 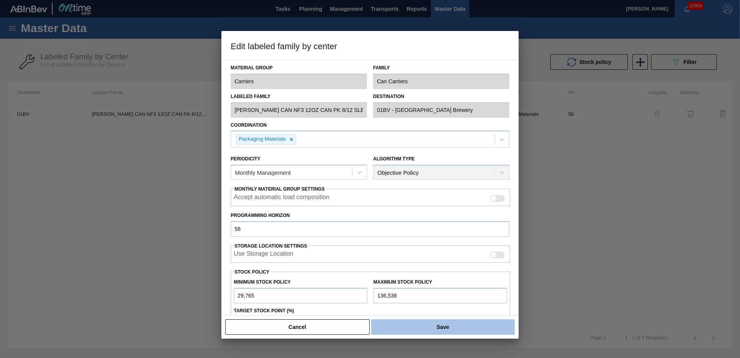 I want to click on label: Stock Policy, so click(x=252, y=272).